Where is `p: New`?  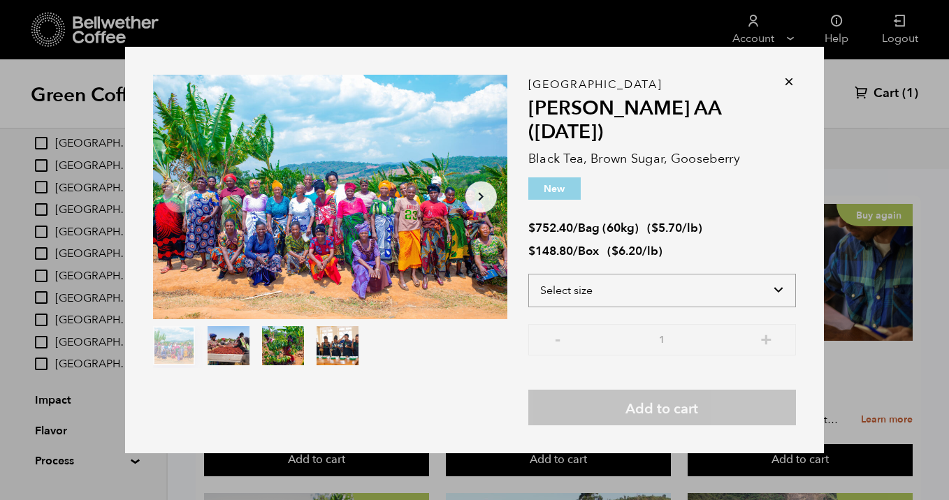
p: New is located at coordinates (554, 189).